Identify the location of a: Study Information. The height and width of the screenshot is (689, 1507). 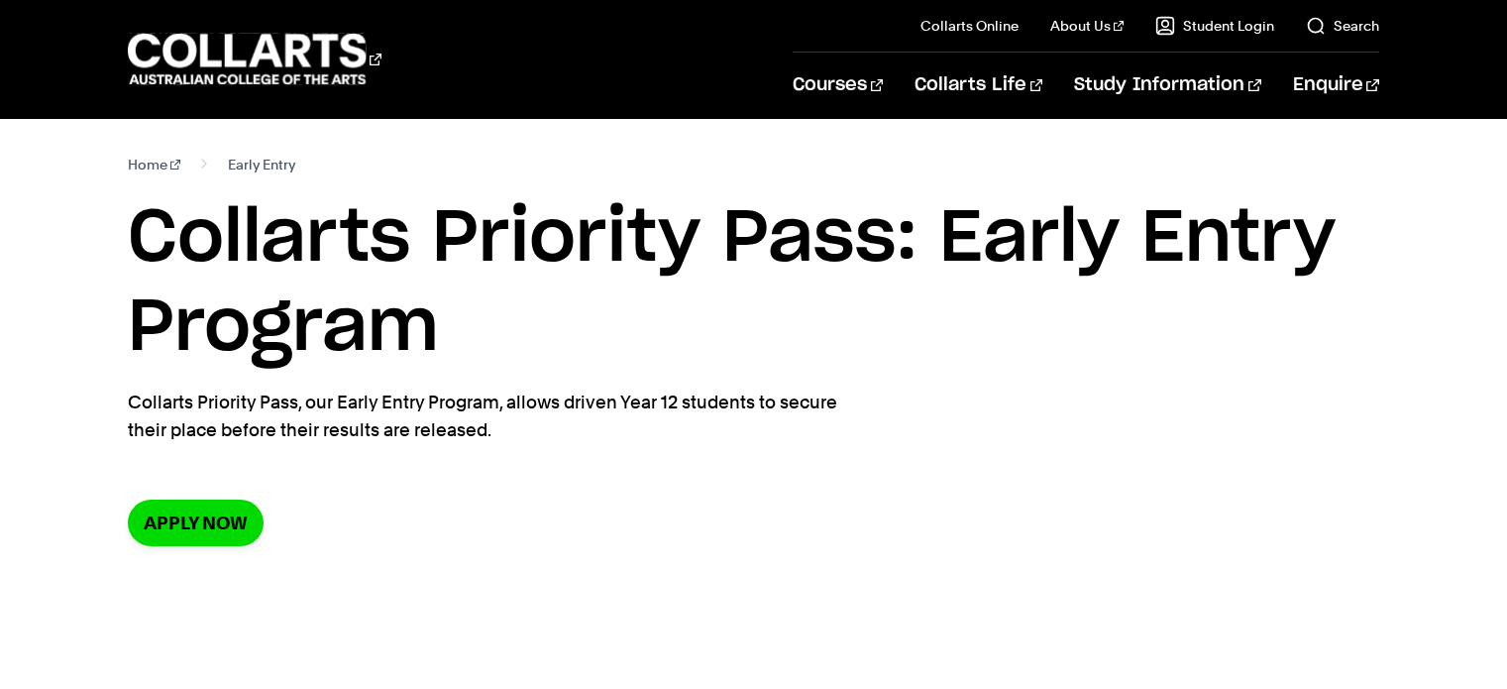
(1167, 85).